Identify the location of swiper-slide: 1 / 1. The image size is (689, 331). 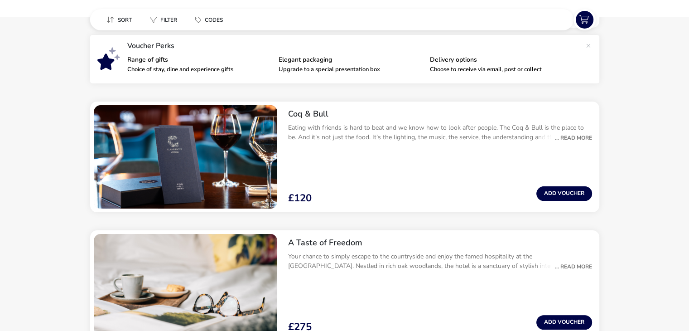
(185, 157).